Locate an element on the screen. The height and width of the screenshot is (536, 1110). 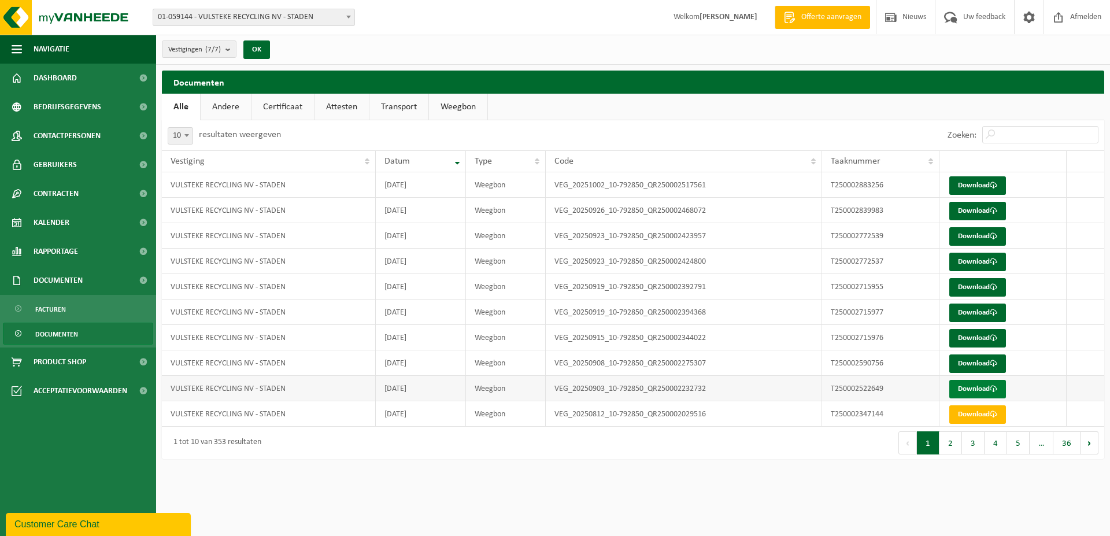
div: 1 tot 10 van 353 resultaten is located at coordinates (214, 443).